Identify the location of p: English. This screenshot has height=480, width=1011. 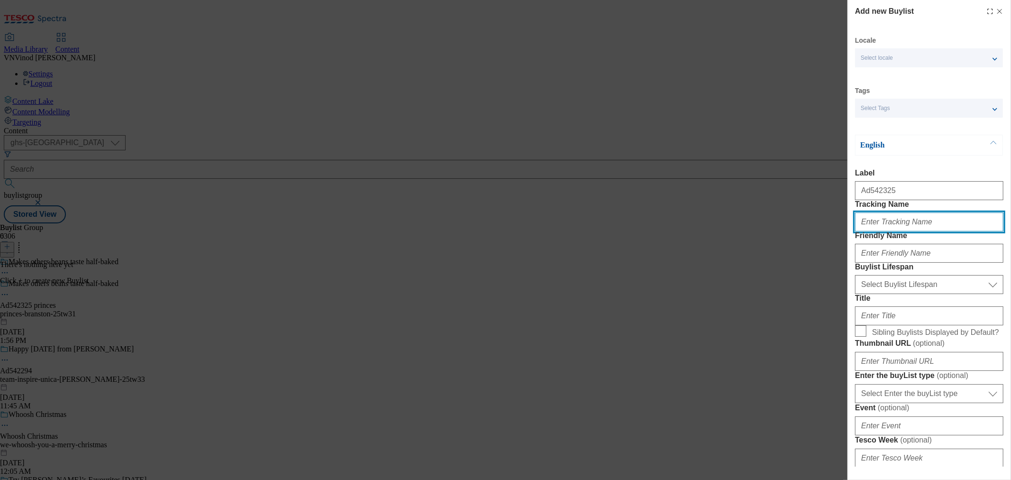
(910, 145).